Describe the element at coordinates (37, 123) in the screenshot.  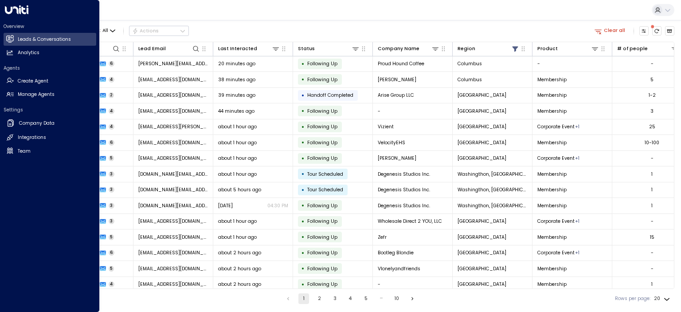
I see `h2: Company Data` at that location.